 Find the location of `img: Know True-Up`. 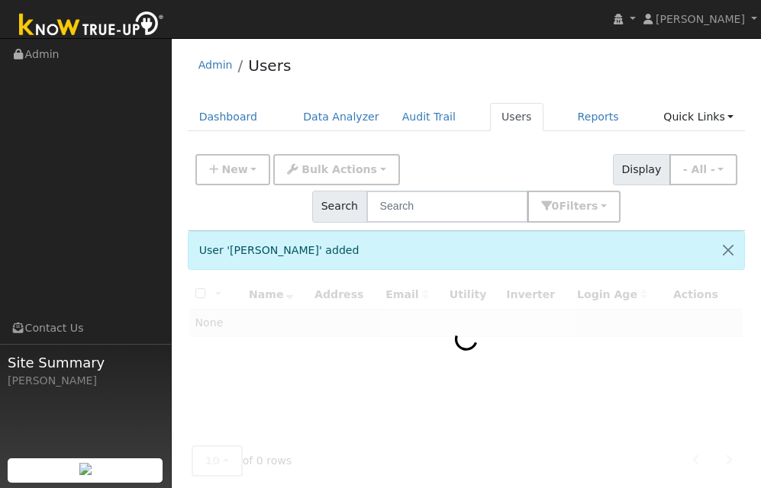

img: Know True-Up is located at coordinates (92, 25).